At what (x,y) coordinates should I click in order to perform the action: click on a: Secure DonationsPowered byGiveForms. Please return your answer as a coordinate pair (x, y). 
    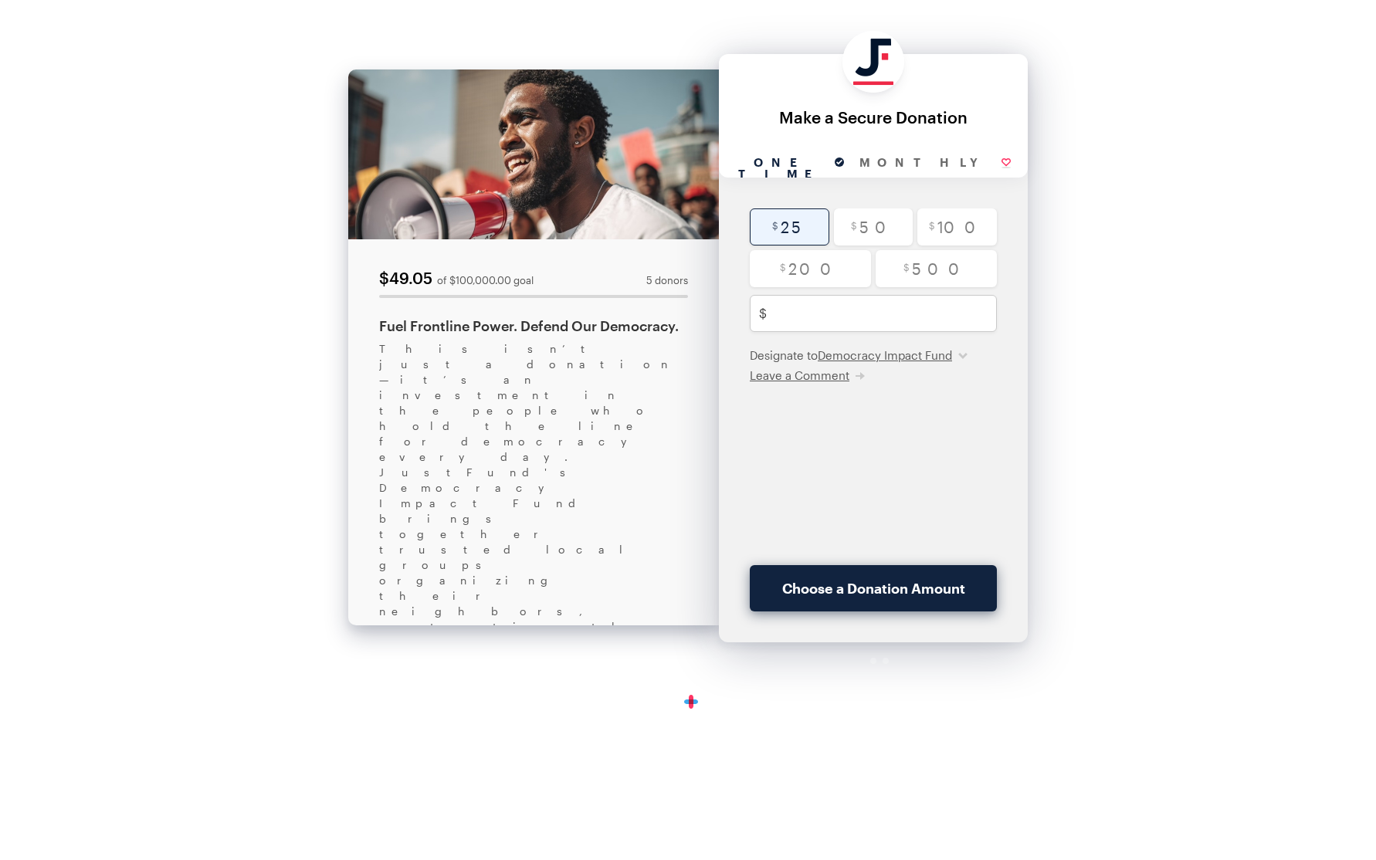
    Looking at the image, I should click on (688, 702).